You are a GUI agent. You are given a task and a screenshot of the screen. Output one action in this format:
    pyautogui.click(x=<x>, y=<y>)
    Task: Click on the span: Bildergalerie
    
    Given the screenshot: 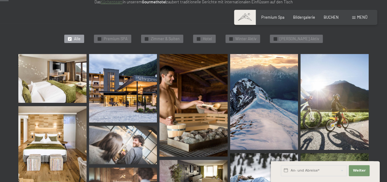 What is the action you would take?
    pyautogui.click(x=304, y=17)
    